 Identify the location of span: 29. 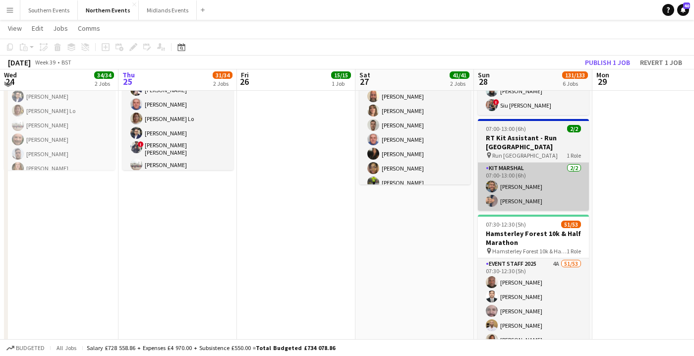
(602, 81).